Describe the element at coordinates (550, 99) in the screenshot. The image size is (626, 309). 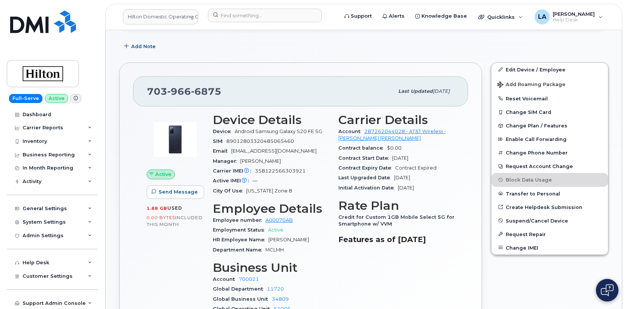
I see `button: Reset Voicemail` at that location.